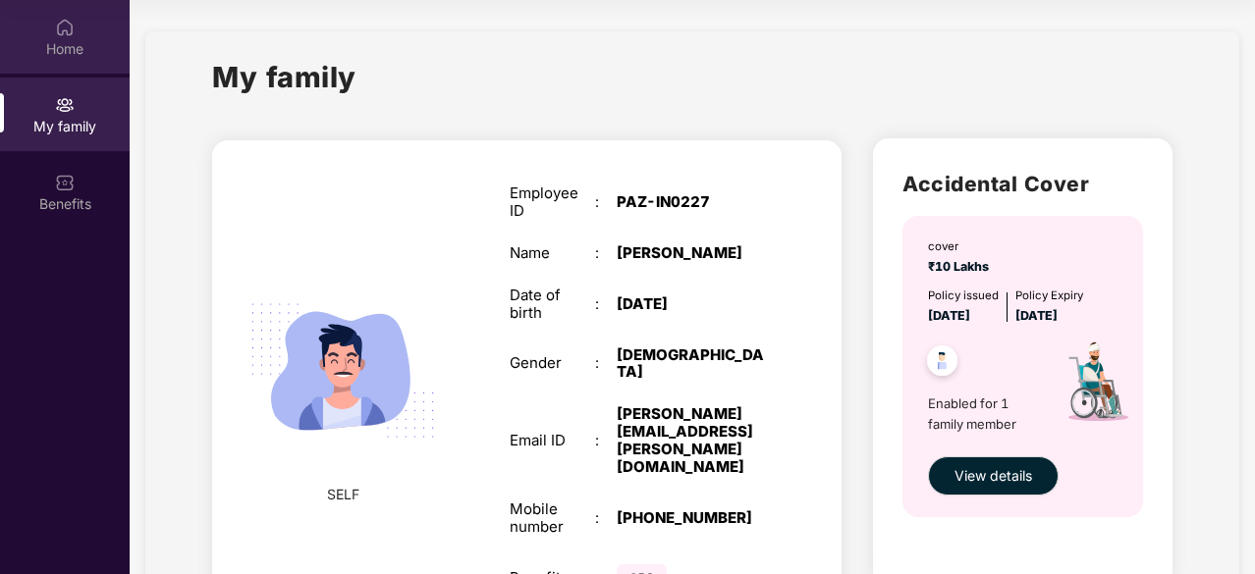  What do you see at coordinates (65, 27) in the screenshot?
I see `img: svg+xml;base64,PHN2ZyBpZD0iSG9tZSIgeG1sbnM9Imh0dHA6Ly93d3cudzMub3JnLzIwMDAvc3ZnIiB3aWR0aD0iMjAiIG...` at bounding box center [65, 27].